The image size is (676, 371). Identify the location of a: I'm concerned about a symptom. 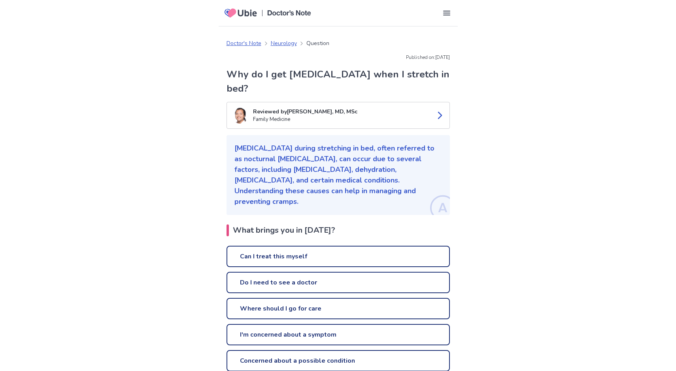
(338, 335).